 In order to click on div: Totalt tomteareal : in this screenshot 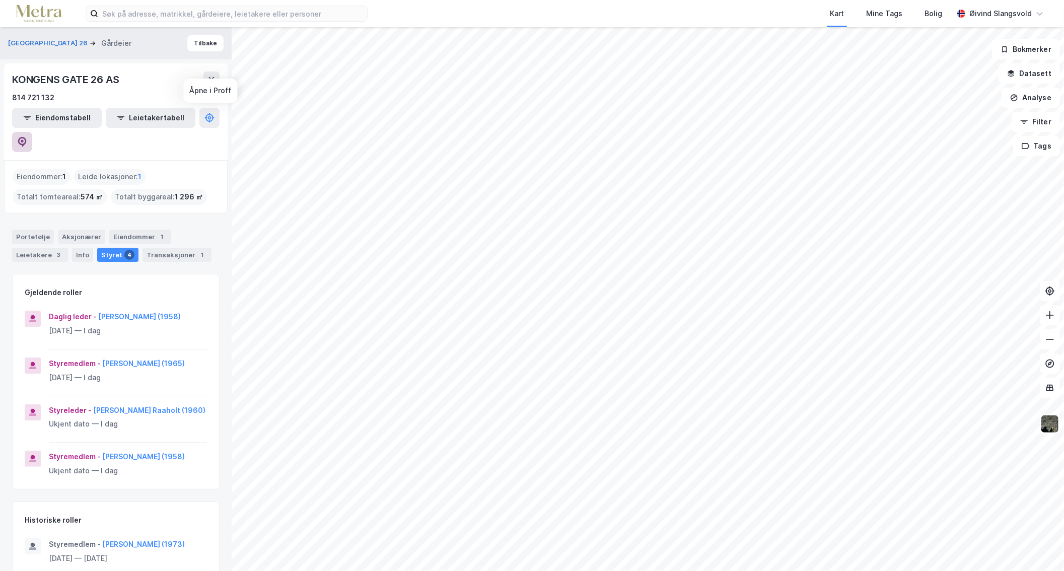, I will do `click(59, 197)`.